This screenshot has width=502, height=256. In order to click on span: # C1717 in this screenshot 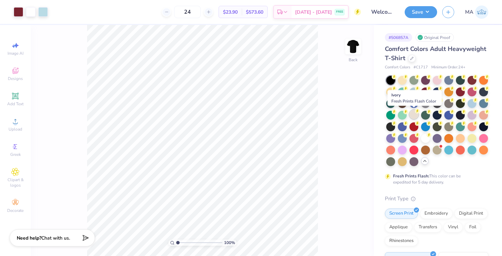, I will do `click(421, 67)`.